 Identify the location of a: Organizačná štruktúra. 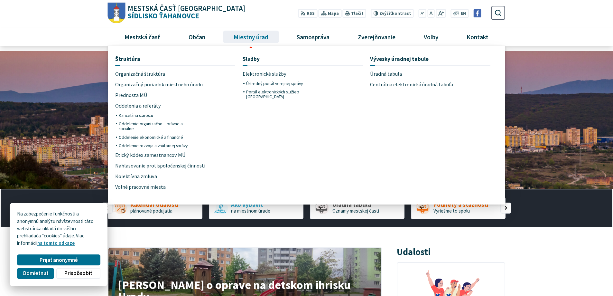
(152, 74).